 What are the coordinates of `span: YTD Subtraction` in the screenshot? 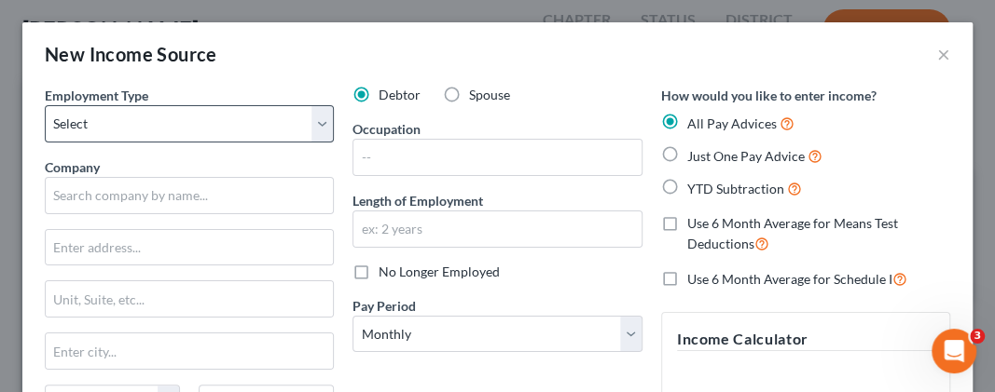 It's located at (736, 188).